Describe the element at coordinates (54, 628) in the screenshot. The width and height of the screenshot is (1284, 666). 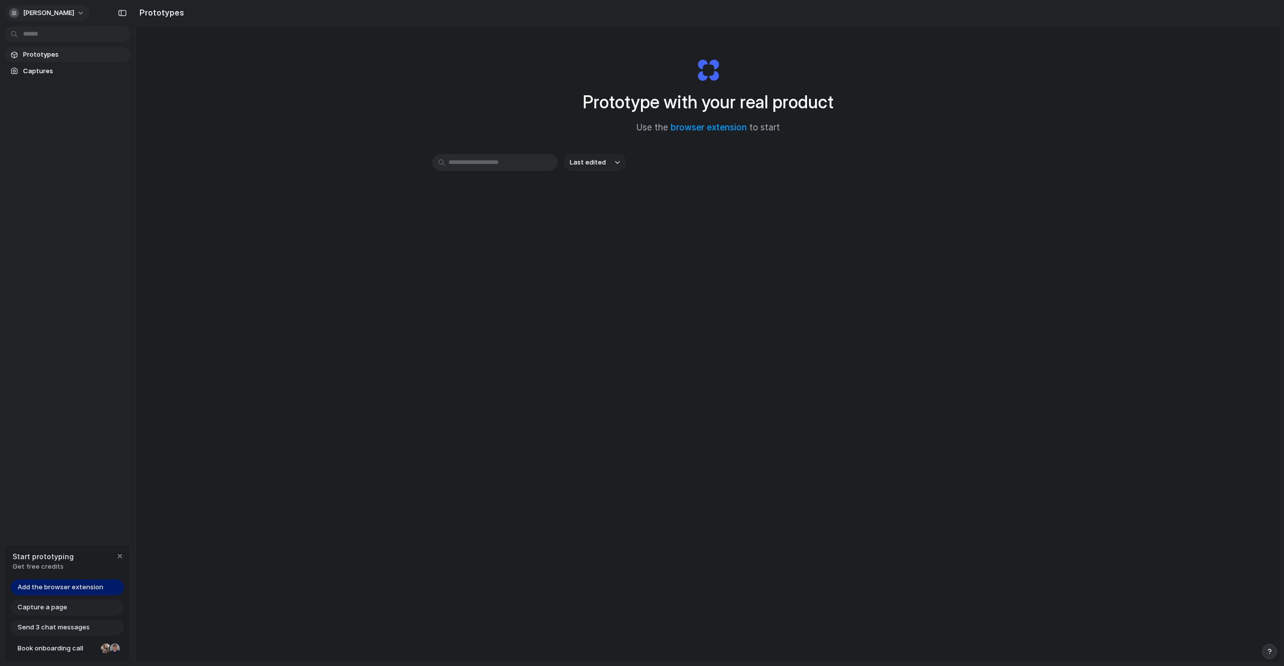
I see `span: Send 3 chat messages` at that location.